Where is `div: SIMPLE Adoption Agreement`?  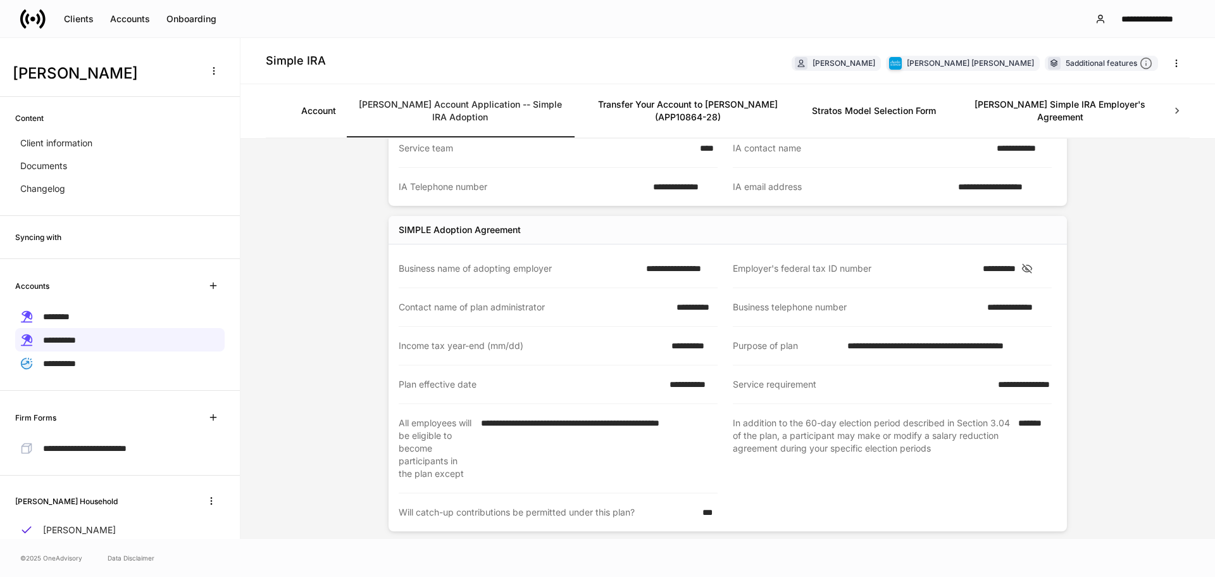
div: SIMPLE Adoption Agreement is located at coordinates (460, 230).